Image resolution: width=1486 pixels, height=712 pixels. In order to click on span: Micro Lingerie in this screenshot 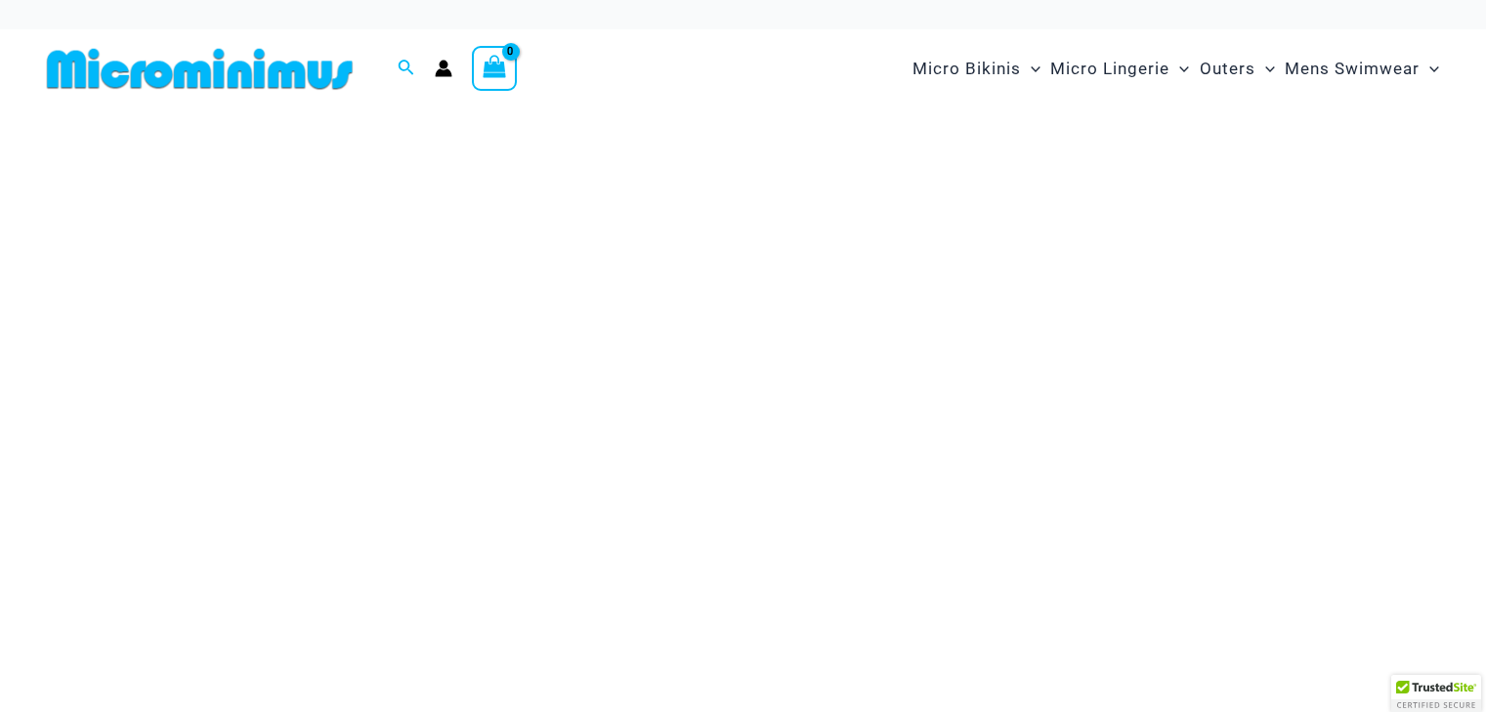, I will do `click(1110, 68)`.